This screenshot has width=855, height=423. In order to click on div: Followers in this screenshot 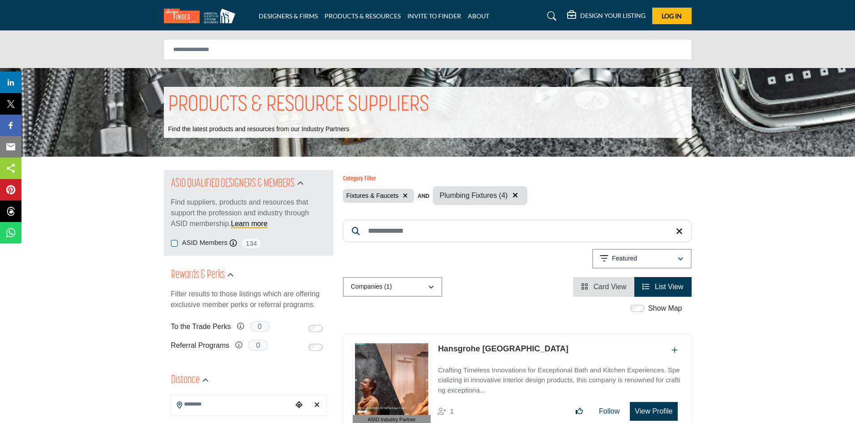, I will do `click(445, 411)`.